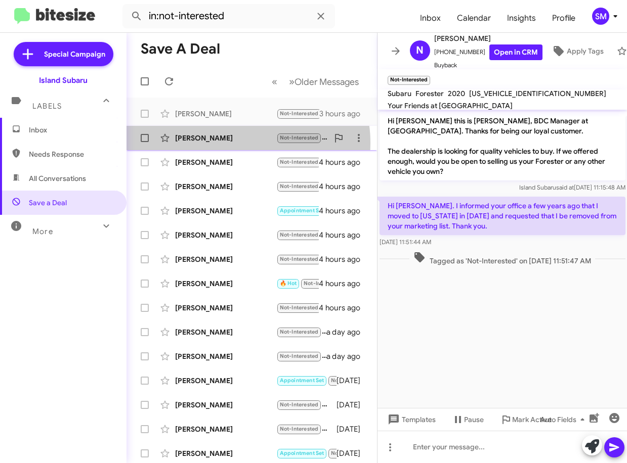 Image resolution: width=627 pixels, height=463 pixels. Describe the element at coordinates (48, 203) in the screenshot. I see `span: Save a Deal` at that location.